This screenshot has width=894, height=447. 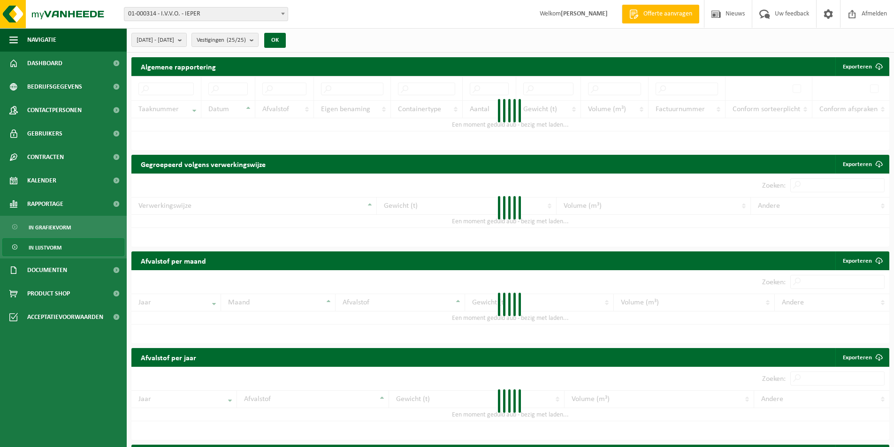 What do you see at coordinates (221, 40) in the screenshot?
I see `span: Vestigingen` at bounding box center [221, 40].